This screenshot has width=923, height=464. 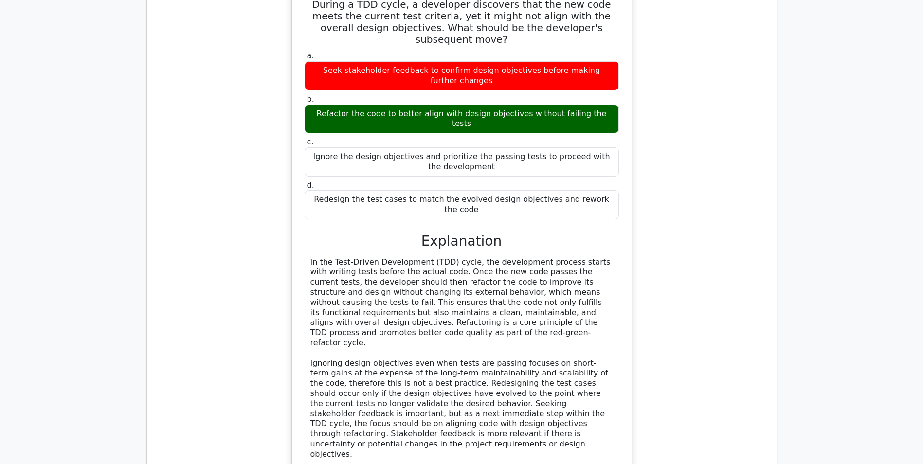 What do you see at coordinates (310, 142) in the screenshot?
I see `span: c.` at bounding box center [310, 142].